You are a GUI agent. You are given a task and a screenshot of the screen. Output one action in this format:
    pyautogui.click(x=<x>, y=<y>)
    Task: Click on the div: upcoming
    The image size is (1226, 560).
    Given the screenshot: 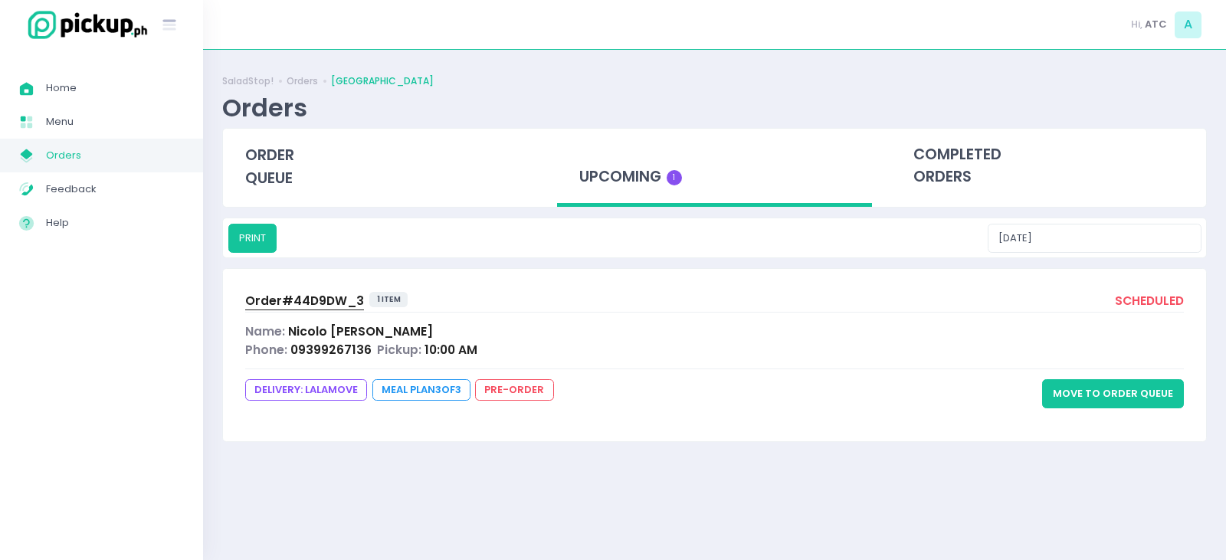 What is the action you would take?
    pyautogui.click(x=714, y=168)
    